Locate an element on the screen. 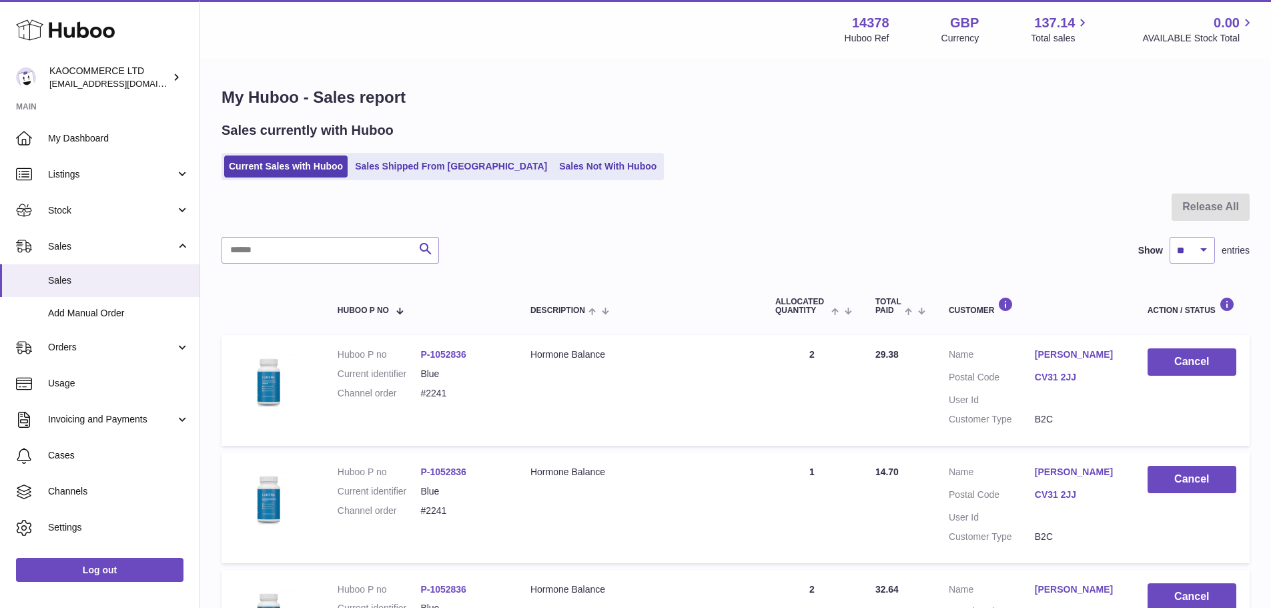  label: Show is located at coordinates (1150, 250).